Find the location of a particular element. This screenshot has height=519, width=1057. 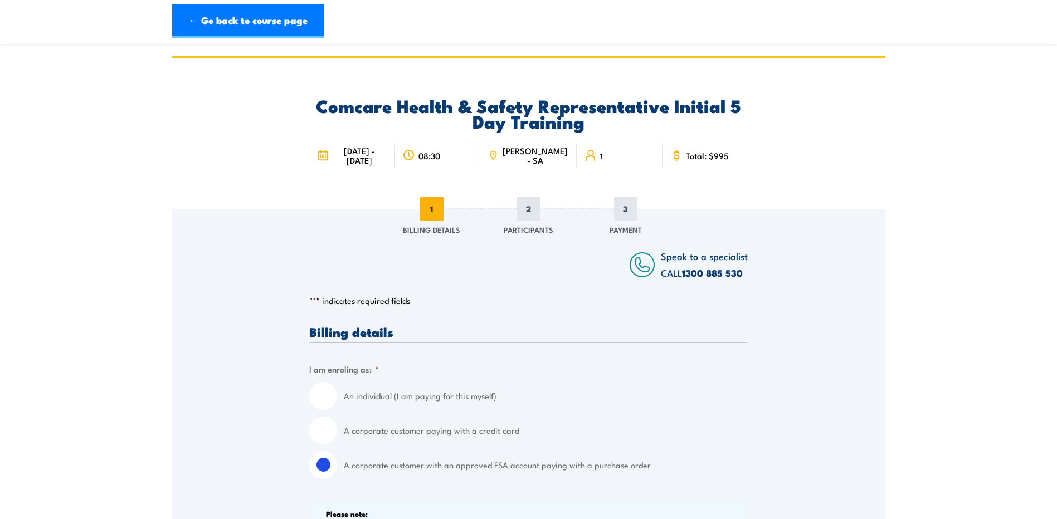

a: 1300 885 530 is located at coordinates (712, 273).